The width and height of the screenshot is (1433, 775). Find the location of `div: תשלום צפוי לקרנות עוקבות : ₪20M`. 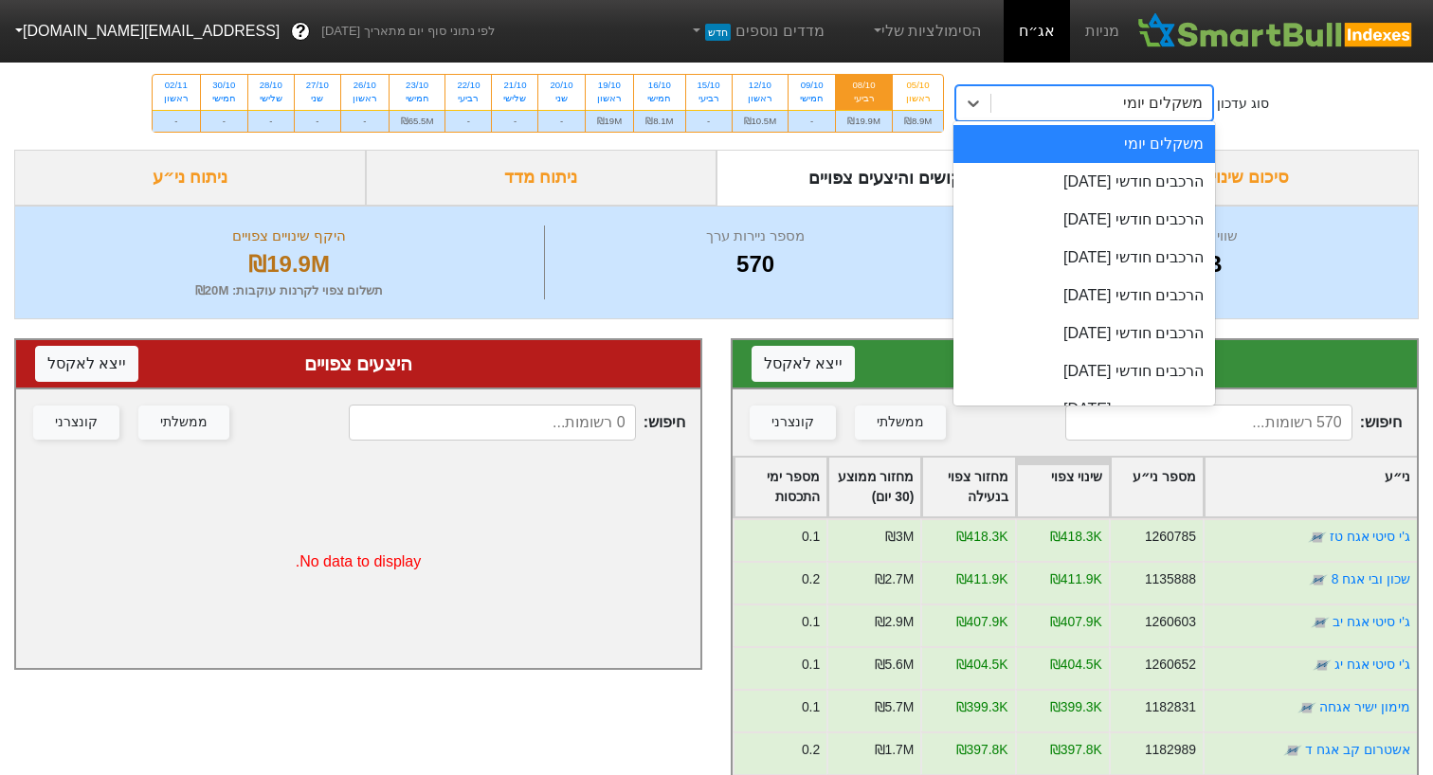

div: תשלום צפוי לקרנות עוקבות : ₪20M is located at coordinates (289, 291).